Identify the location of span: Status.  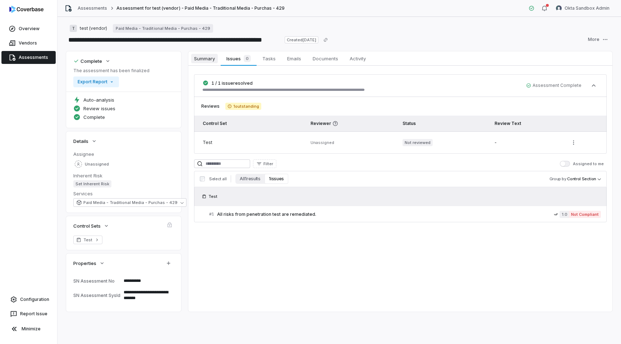
(409, 123).